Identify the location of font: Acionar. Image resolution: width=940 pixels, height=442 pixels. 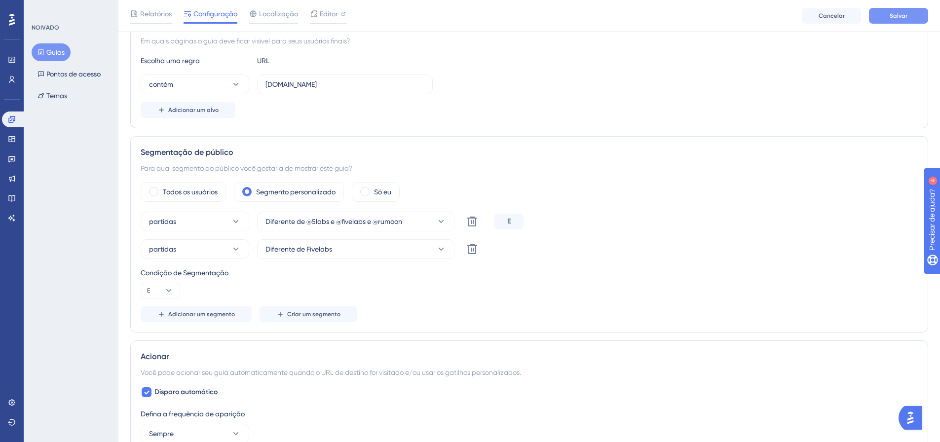
(154, 356).